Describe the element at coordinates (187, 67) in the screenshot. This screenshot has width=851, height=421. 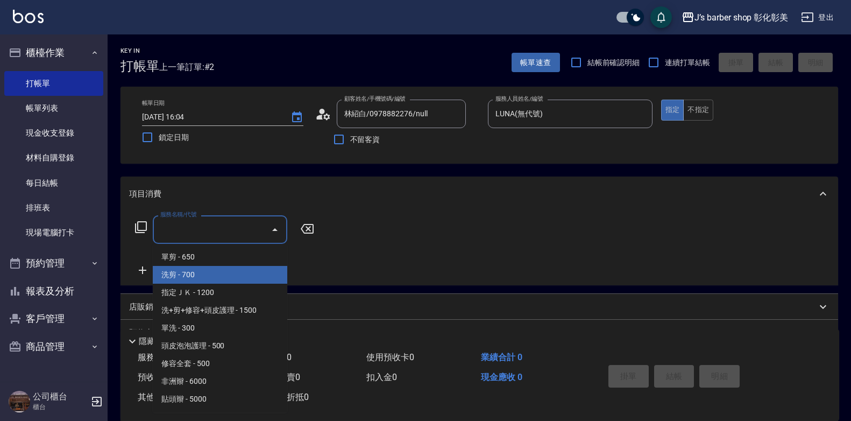
I see `span: 上一筆訂單:#2` at that location.